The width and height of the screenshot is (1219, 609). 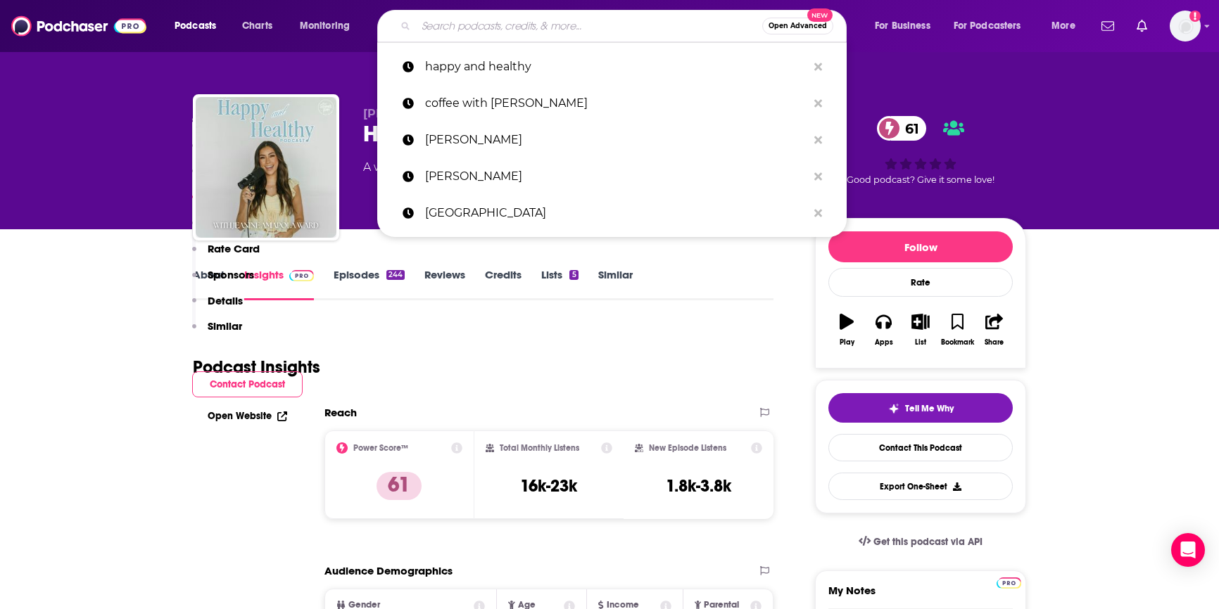 I want to click on span: Good podcast? Give it some love!, so click(x=921, y=179).